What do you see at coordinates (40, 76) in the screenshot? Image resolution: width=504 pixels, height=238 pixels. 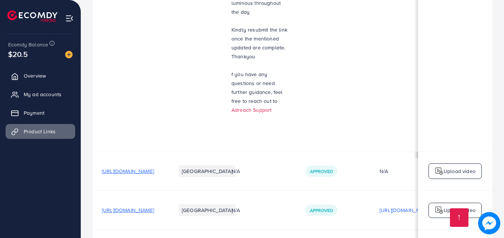 I see `a: Overview` at bounding box center [40, 76].